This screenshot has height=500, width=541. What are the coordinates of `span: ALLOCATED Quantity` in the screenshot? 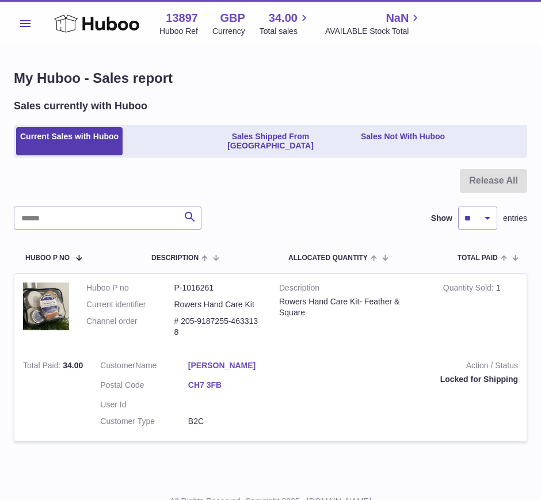 It's located at (328, 258).